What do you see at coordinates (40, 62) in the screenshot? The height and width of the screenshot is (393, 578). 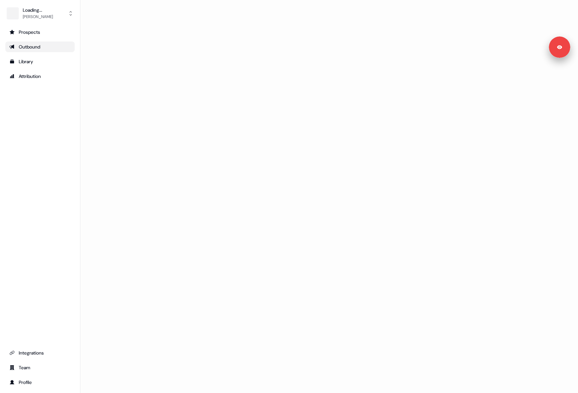 I see `div: Library` at bounding box center [40, 62].